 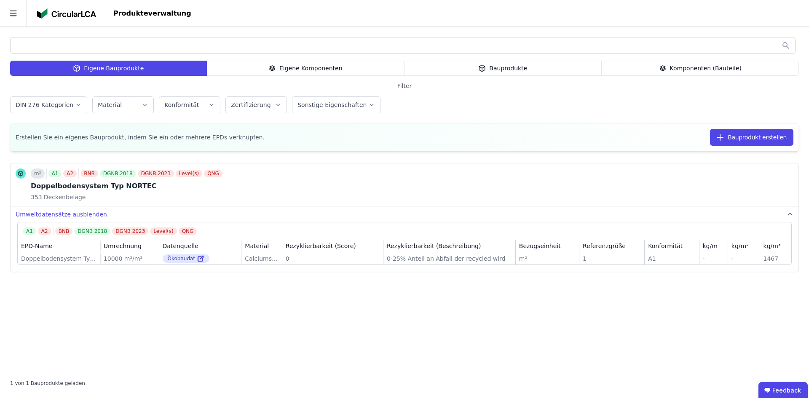 What do you see at coordinates (605, 246) in the screenshot?
I see `div: Referenzgröße` at bounding box center [605, 246].